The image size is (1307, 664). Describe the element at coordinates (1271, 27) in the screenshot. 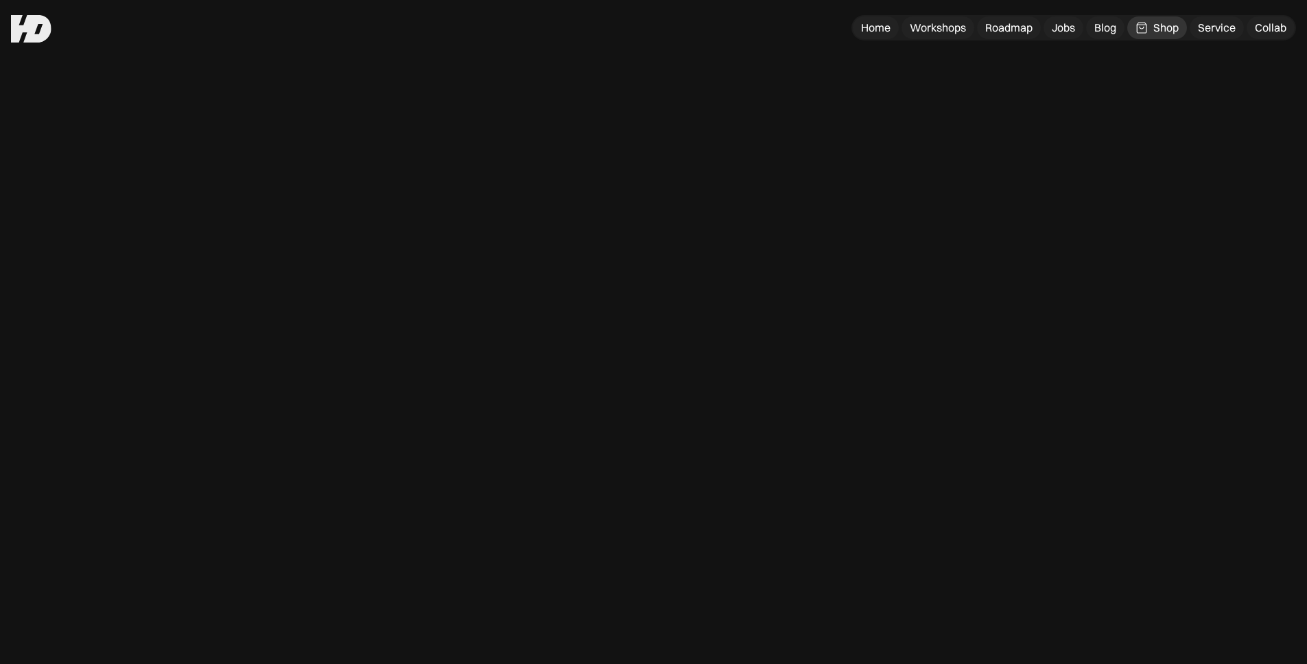

I see `a: Collab` at that location.